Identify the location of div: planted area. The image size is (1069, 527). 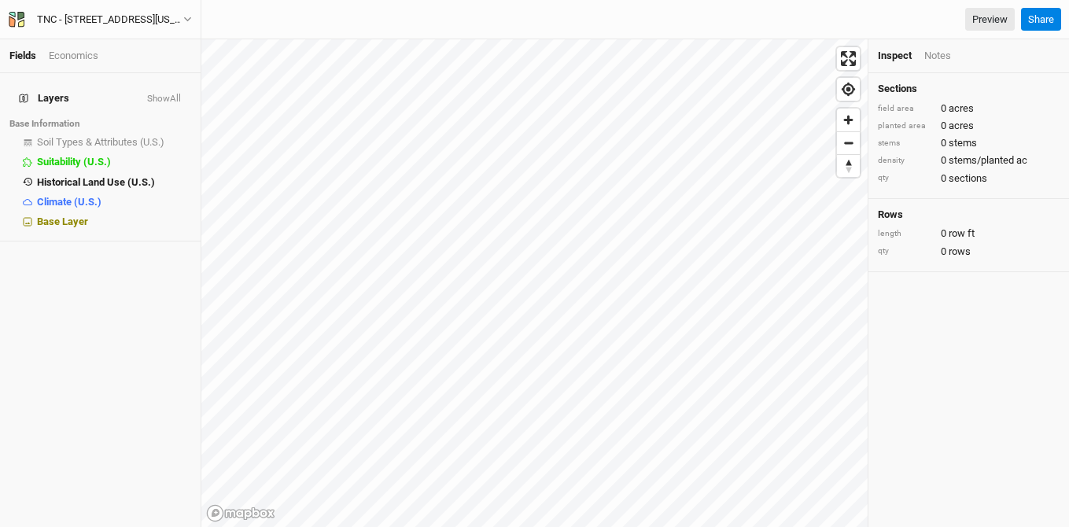
(905, 126).